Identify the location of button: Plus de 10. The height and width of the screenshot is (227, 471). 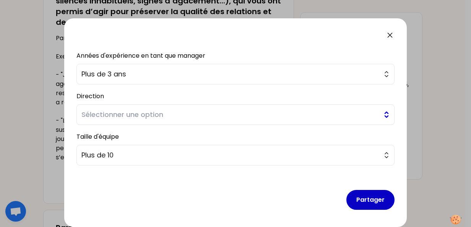
(235, 155).